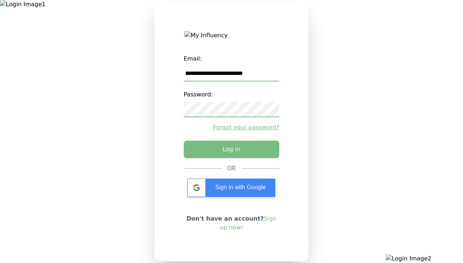 The height and width of the screenshot is (263, 463). What do you see at coordinates (424, 259) in the screenshot?
I see `img: Login Image2` at bounding box center [424, 259].